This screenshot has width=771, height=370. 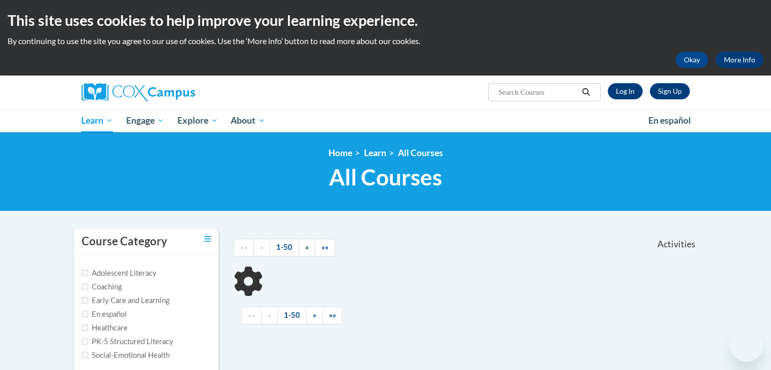 I want to click on label: Social-Emotional Health, so click(x=126, y=356).